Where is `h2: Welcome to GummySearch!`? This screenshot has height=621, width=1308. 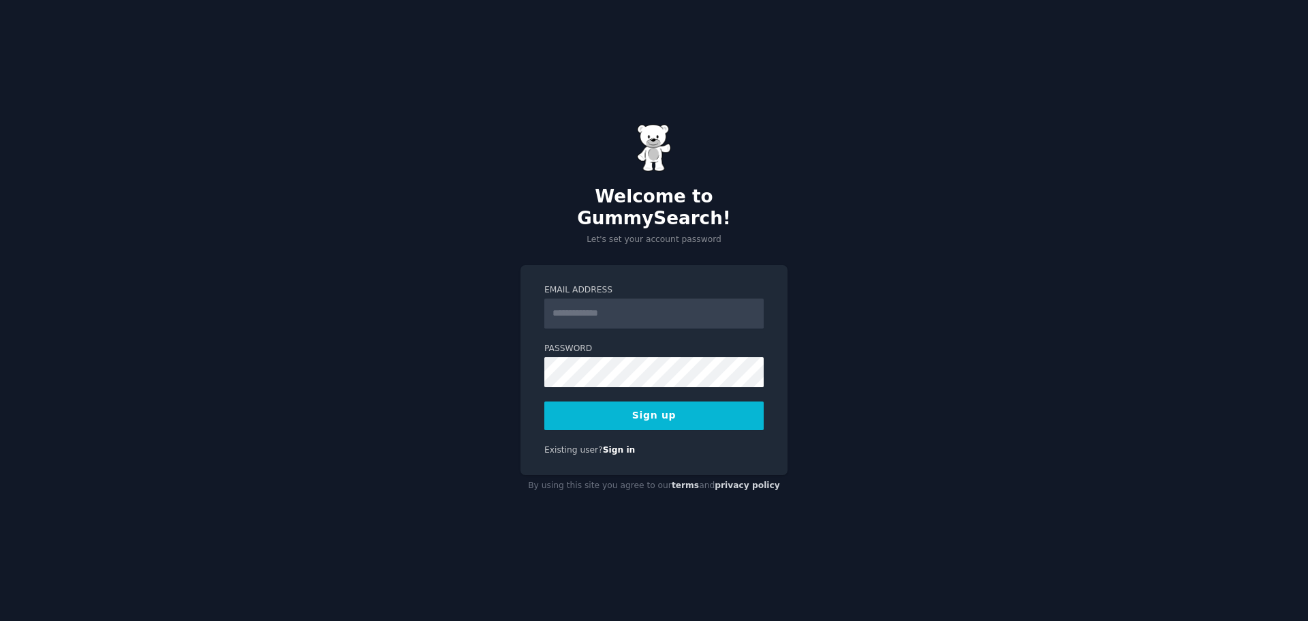
h2: Welcome to GummySearch! is located at coordinates (654, 207).